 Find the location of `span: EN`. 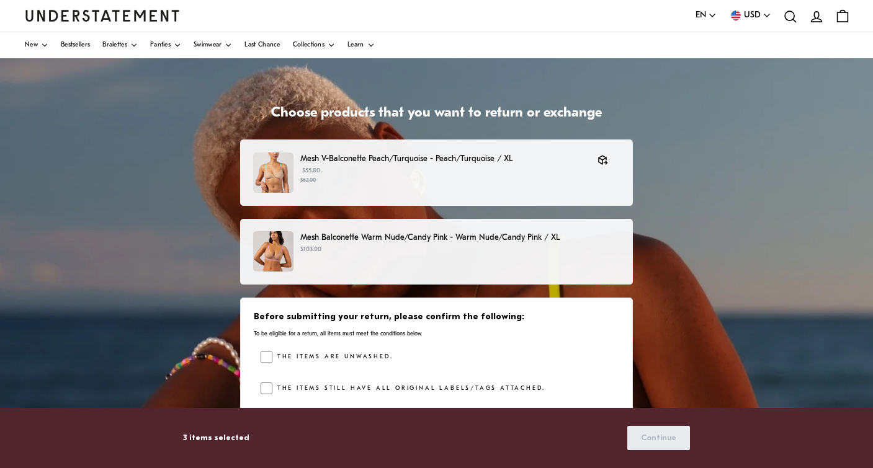

span: EN is located at coordinates (700, 16).